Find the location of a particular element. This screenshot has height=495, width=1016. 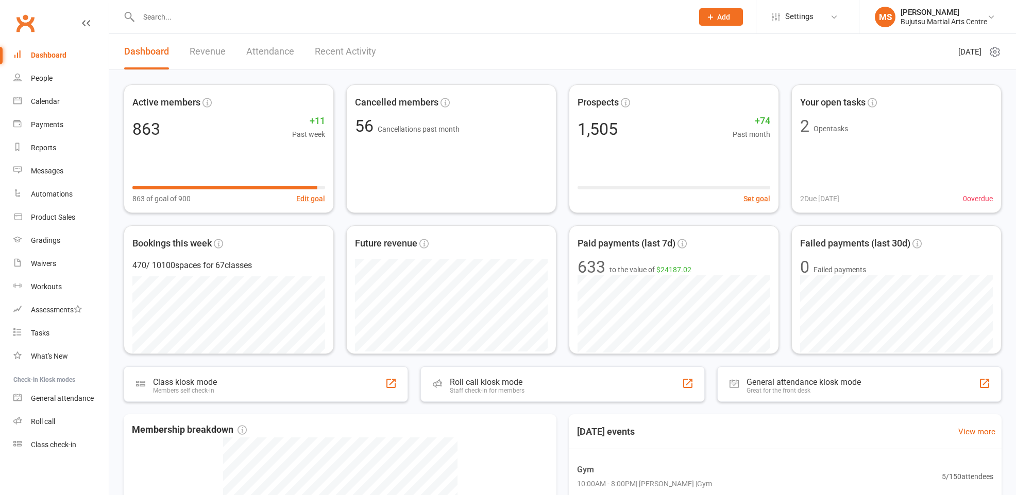

span: Future revenue is located at coordinates (386, 244).